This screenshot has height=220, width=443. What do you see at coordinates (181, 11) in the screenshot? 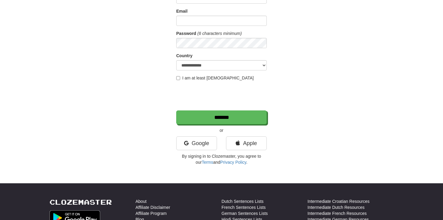
I see `label: Email` at bounding box center [181, 11].